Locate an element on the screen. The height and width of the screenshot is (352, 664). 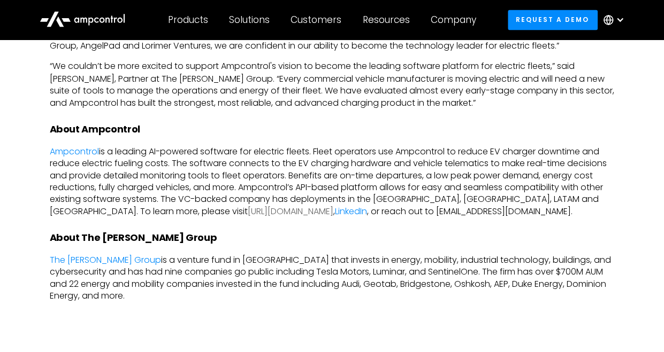
a: LinkedIn is located at coordinates (351, 211).